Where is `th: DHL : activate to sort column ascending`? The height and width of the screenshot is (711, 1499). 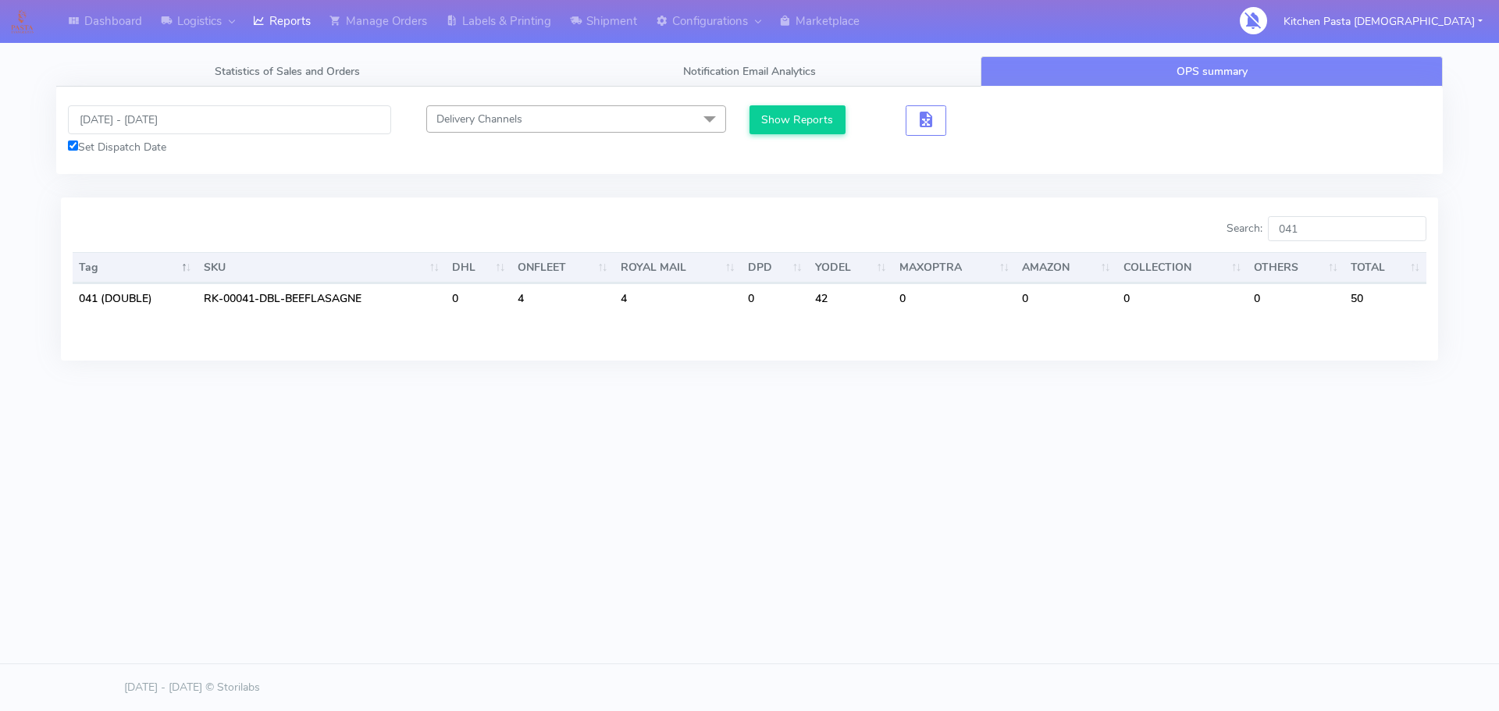
th: DHL : activate to sort column ascending is located at coordinates (478, 268).